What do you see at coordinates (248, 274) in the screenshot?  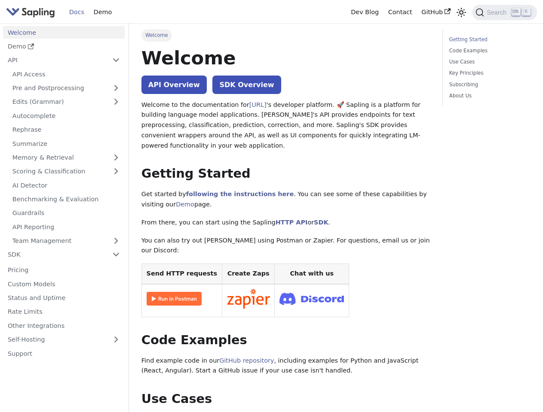 I see `th: Create Zaps` at bounding box center [248, 274].